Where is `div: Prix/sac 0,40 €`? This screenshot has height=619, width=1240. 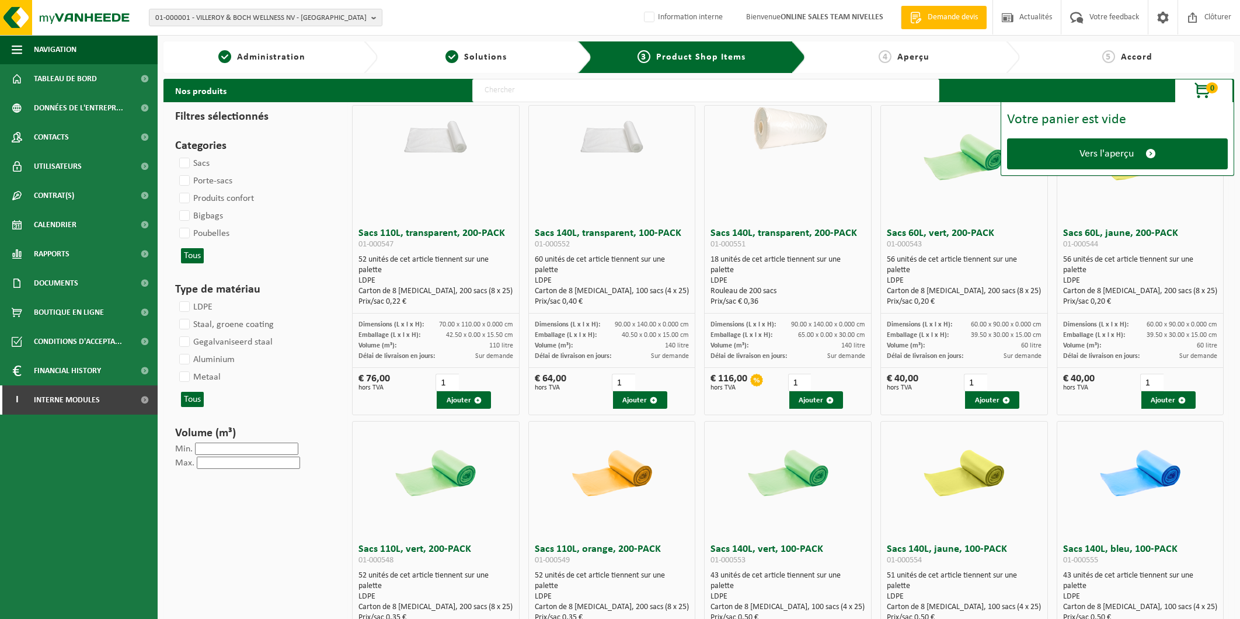 div: Prix/sac 0,40 € is located at coordinates (612, 302).